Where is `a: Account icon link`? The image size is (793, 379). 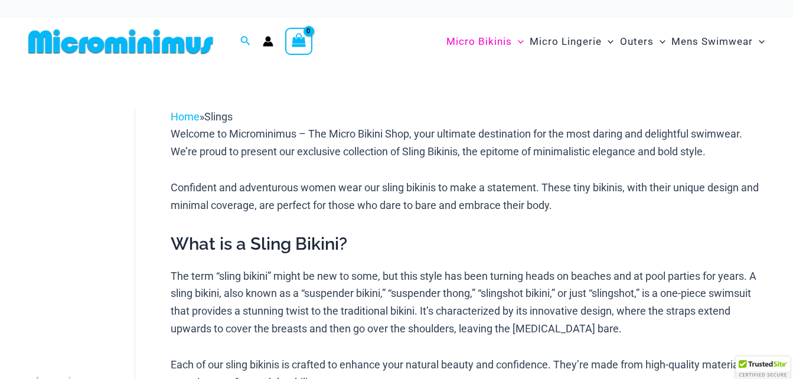
a: Account icon link is located at coordinates (268, 41).